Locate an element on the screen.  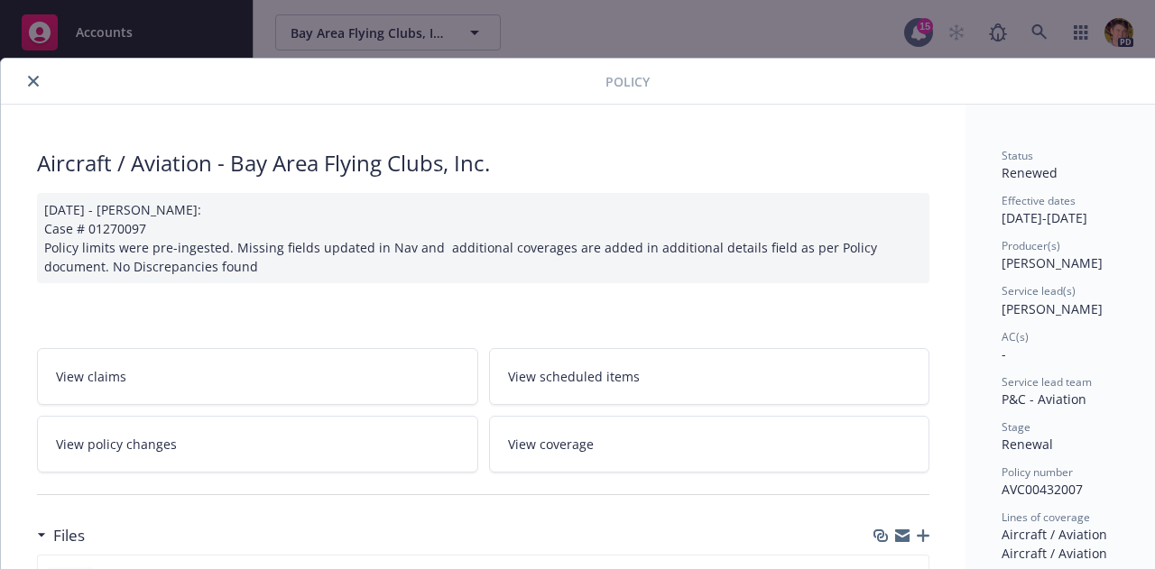
span: Renewal is located at coordinates (1027, 444).